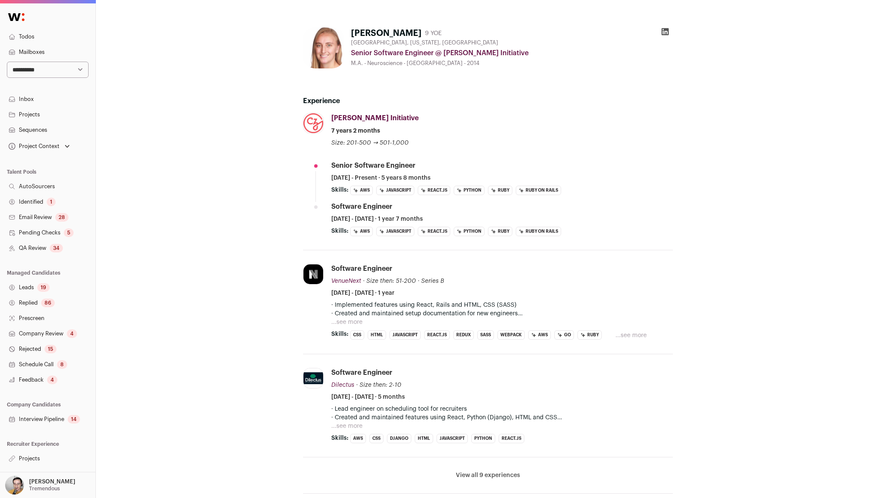 Image resolution: width=880 pixels, height=498 pixels. I want to click on p: · Implemented features using React, Rails and HTML, CSS (SASS) · Created and maintained setup doc..., so click(502, 310).